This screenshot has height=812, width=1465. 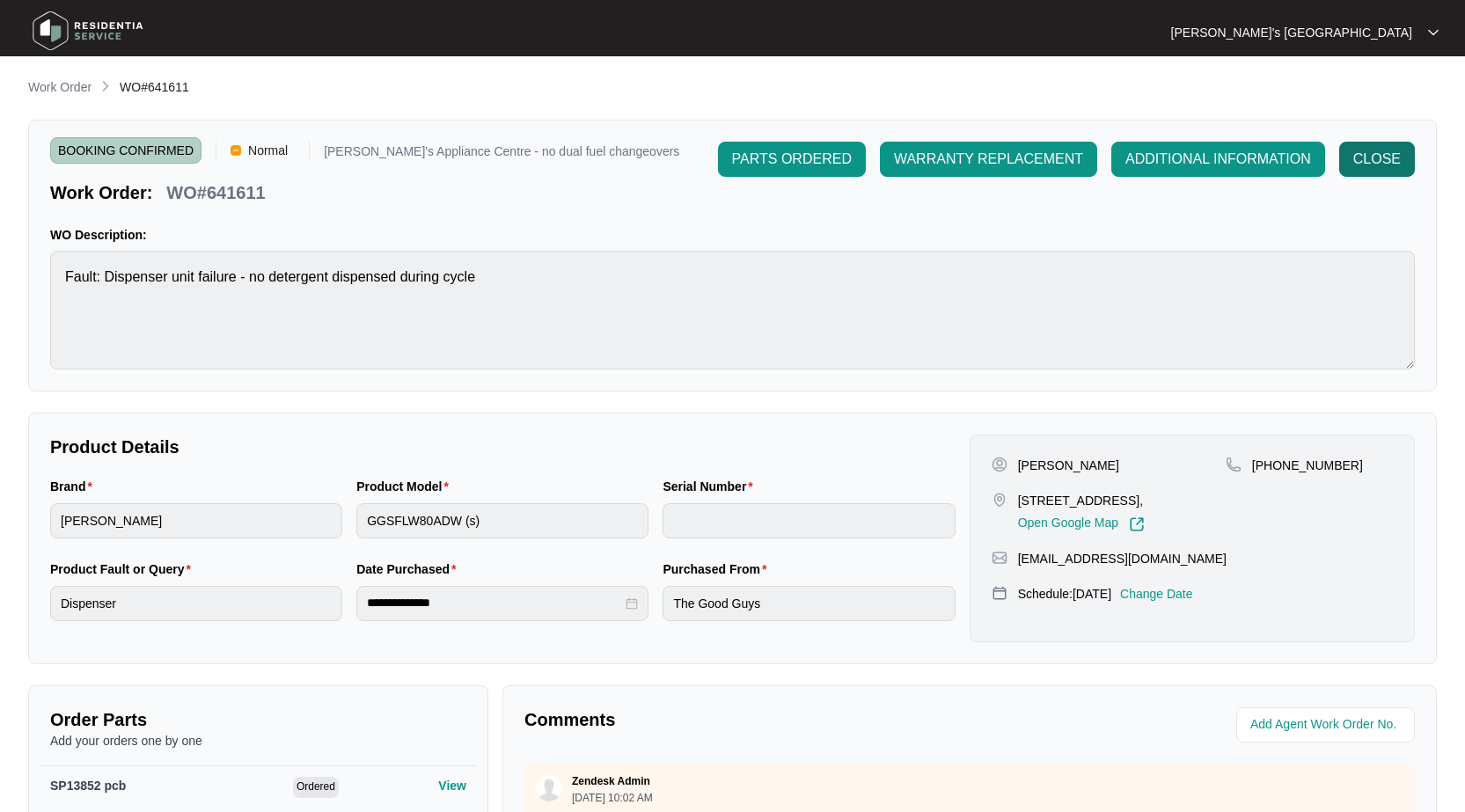 I want to click on span: CLOSE, so click(x=1376, y=159).